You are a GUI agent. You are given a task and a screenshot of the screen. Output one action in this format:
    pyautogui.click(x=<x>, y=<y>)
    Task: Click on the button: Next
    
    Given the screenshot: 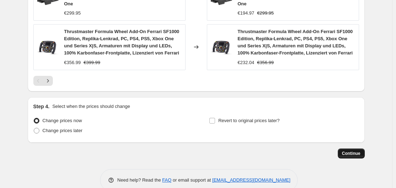 What is the action you would take?
    pyautogui.click(x=48, y=81)
    